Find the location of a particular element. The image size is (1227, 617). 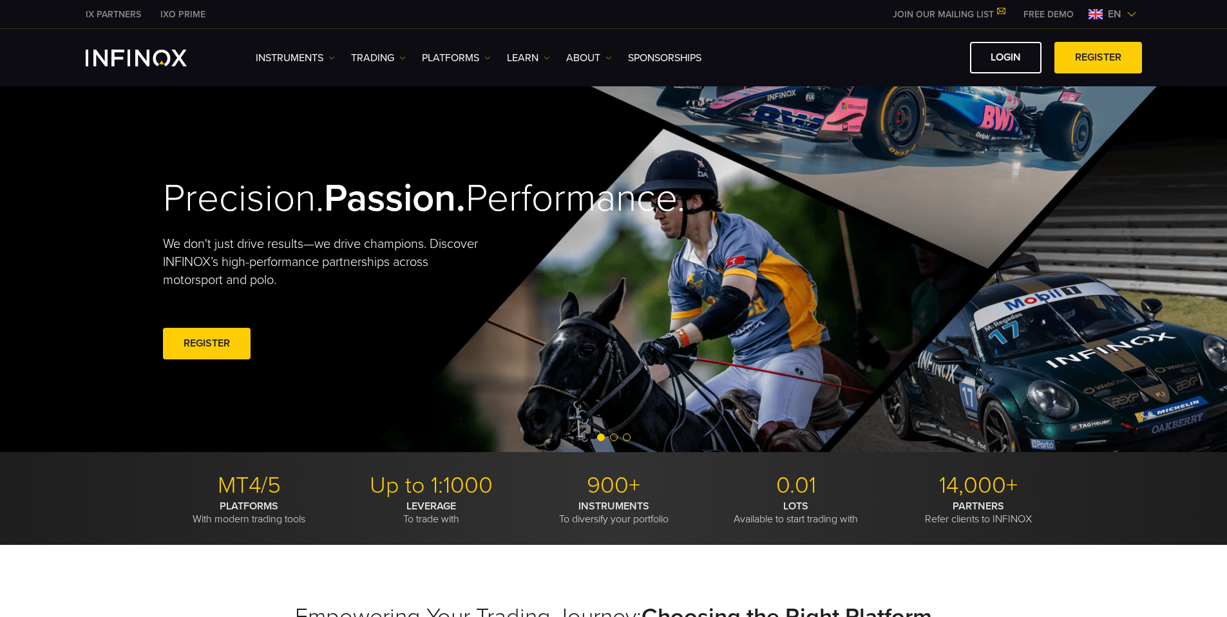

p: With modern trading tools is located at coordinates (249, 513).